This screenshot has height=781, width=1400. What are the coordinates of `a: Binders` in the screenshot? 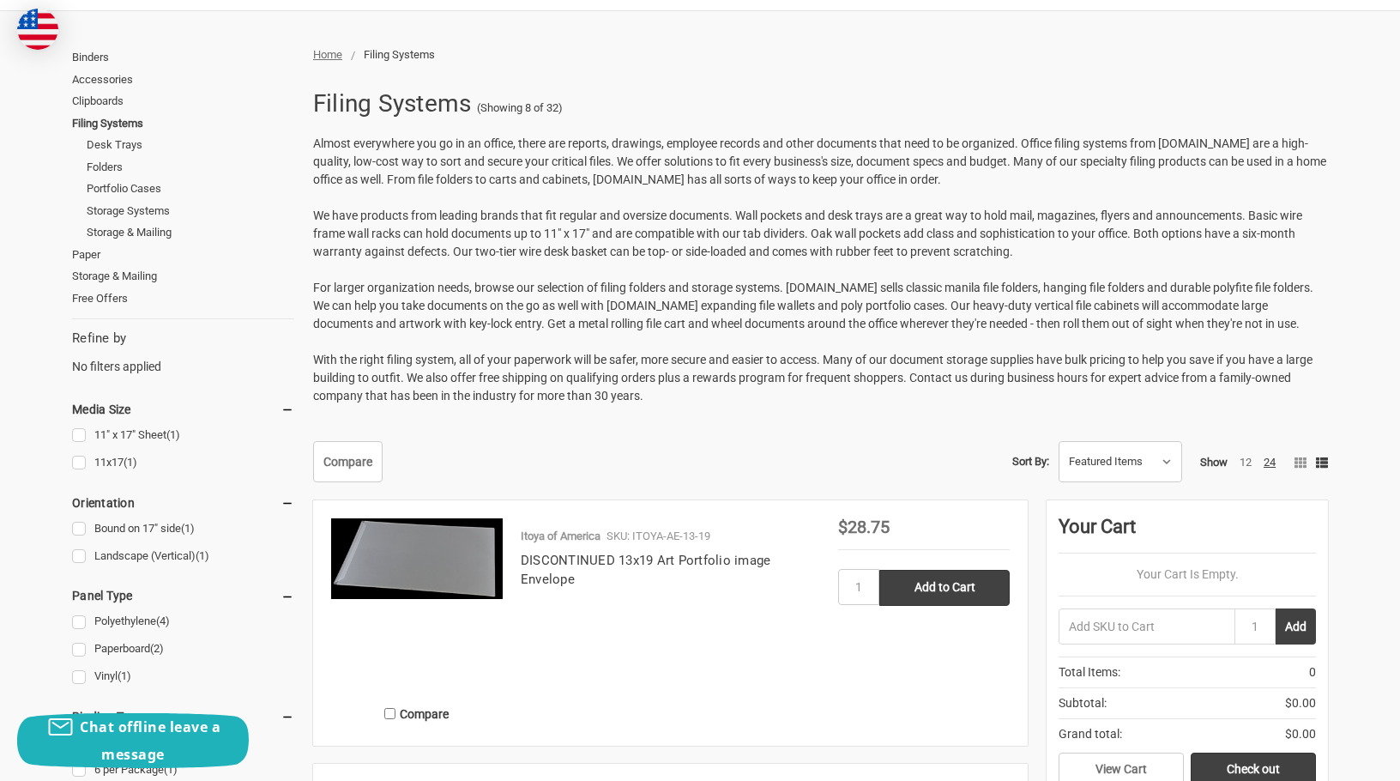 It's located at (183, 57).